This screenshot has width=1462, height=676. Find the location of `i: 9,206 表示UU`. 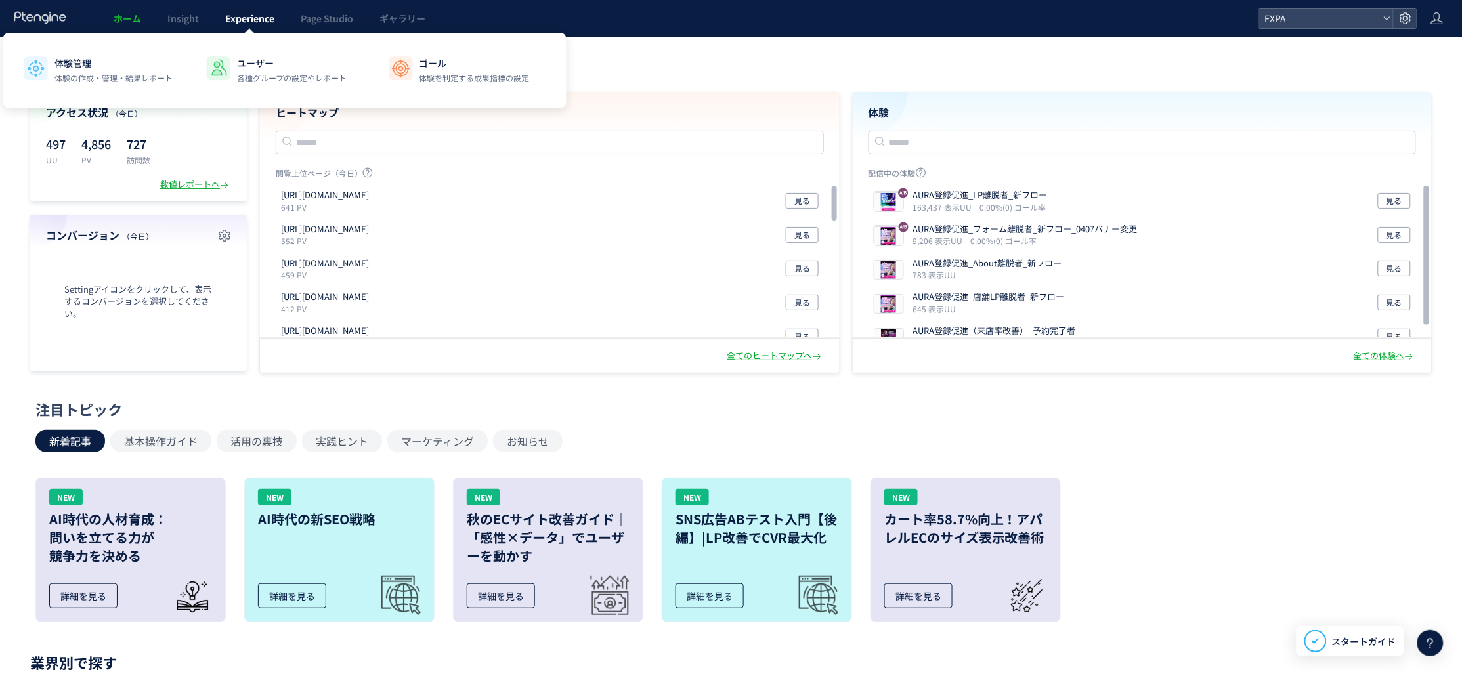

i: 9,206 表示UU is located at coordinates (941, 240).